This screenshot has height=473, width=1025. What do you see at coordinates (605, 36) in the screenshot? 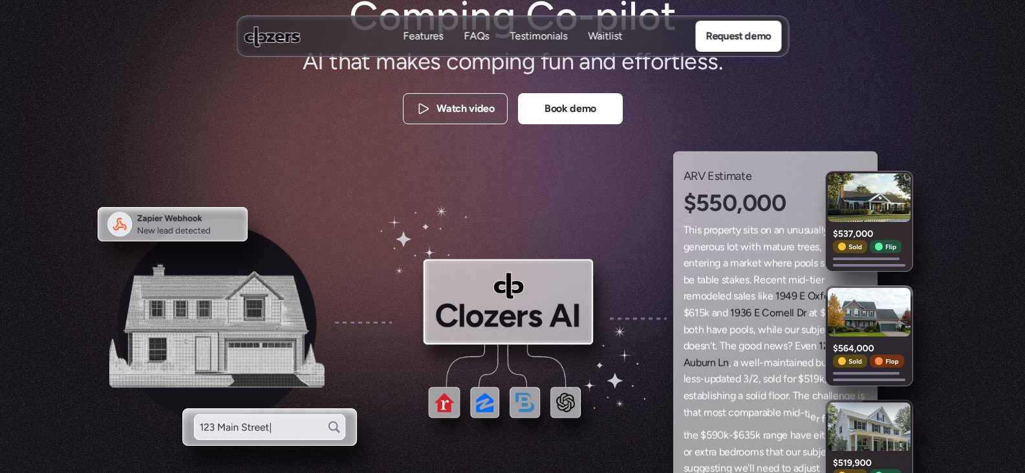
I see `p: Waitlist` at bounding box center [605, 36].